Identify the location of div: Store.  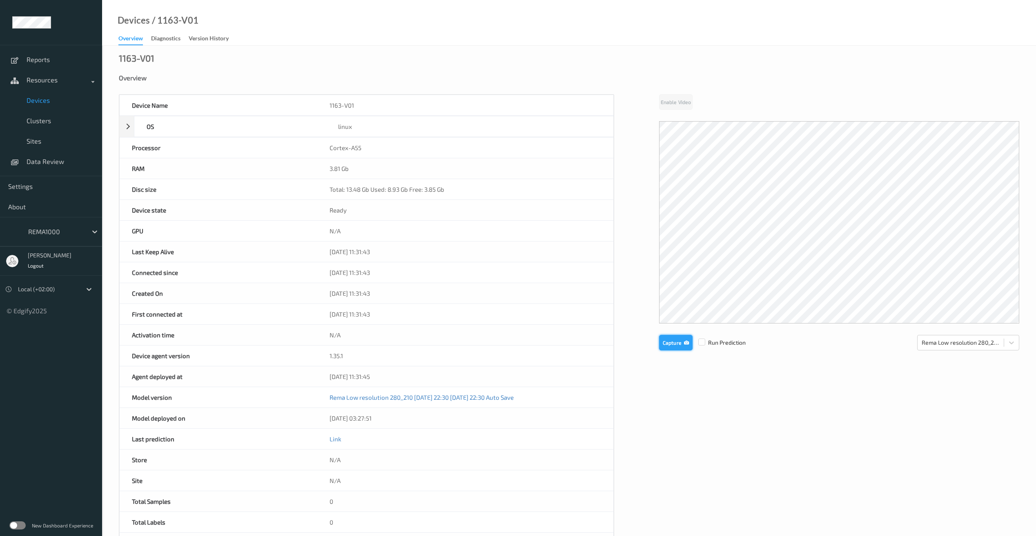
(218, 460).